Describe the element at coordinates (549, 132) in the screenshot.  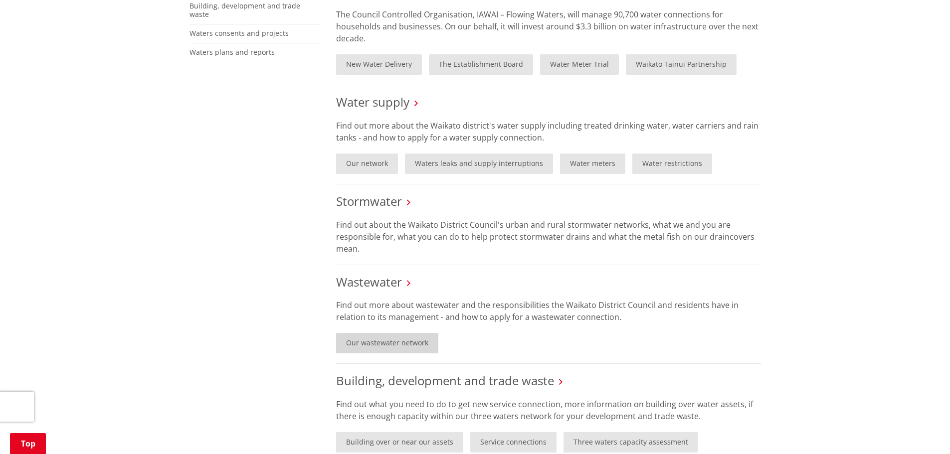
I see `p: Find out more about the Waikato district's water supply including treated drinking water, water c...` at that location.